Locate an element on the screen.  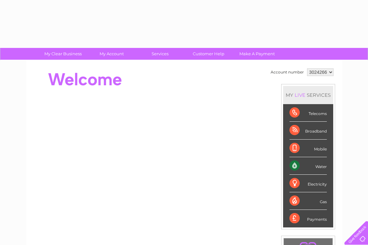
div: MY SERVICES is located at coordinates (308, 95).